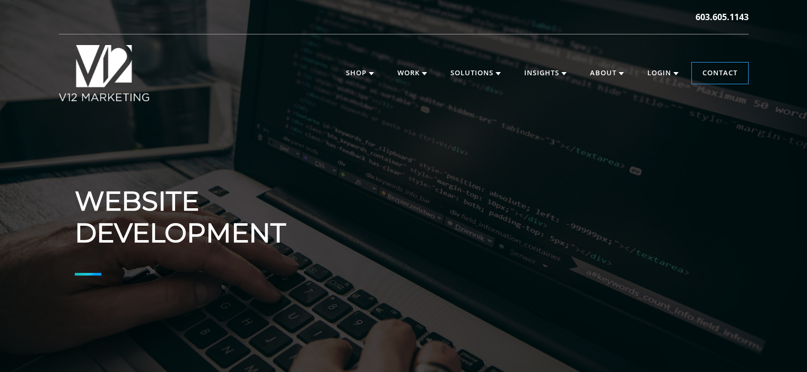 This screenshot has height=372, width=807. I want to click on a: Login, so click(663, 73).